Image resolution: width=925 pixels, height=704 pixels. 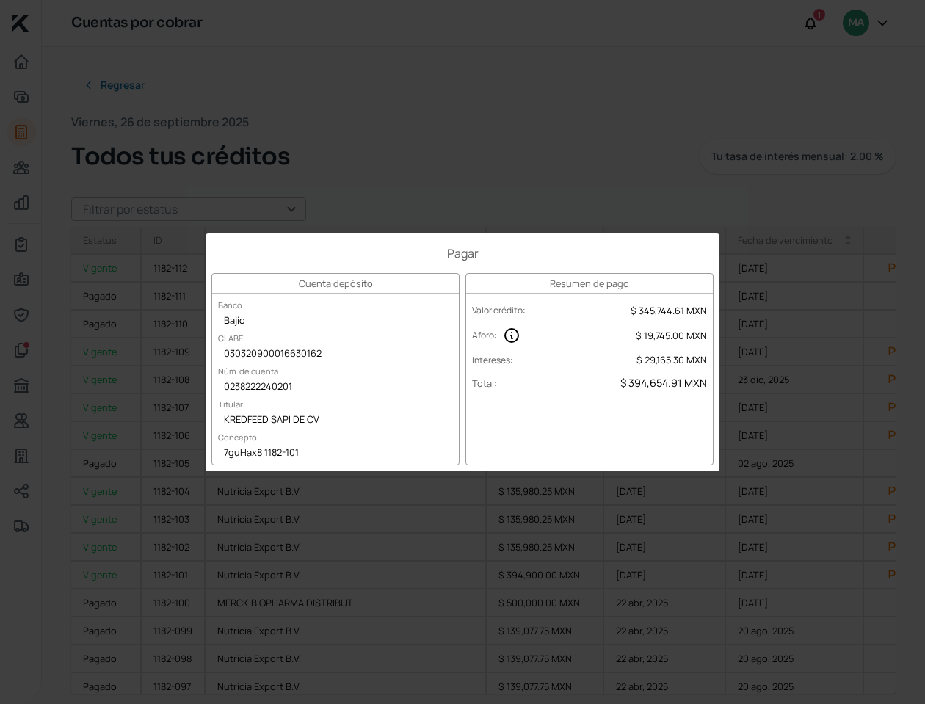 What do you see at coordinates (672, 360) in the screenshot?
I see `span: $ 29,165.30 MXN` at bounding box center [672, 360].